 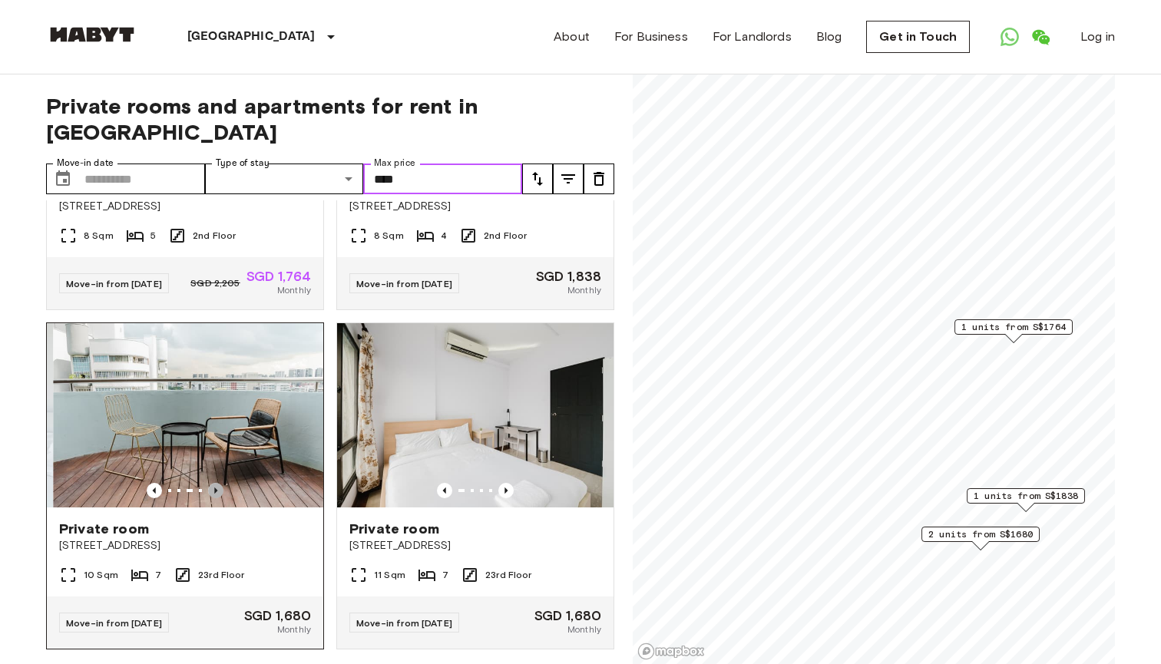 What do you see at coordinates (651, 37) in the screenshot?
I see `a: For Business` at bounding box center [651, 37].